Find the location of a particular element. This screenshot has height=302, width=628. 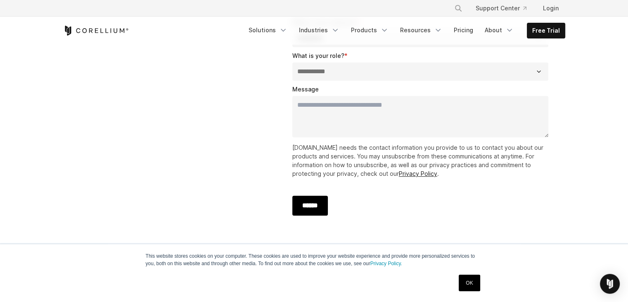

span: What is your role? is located at coordinates (318, 55).